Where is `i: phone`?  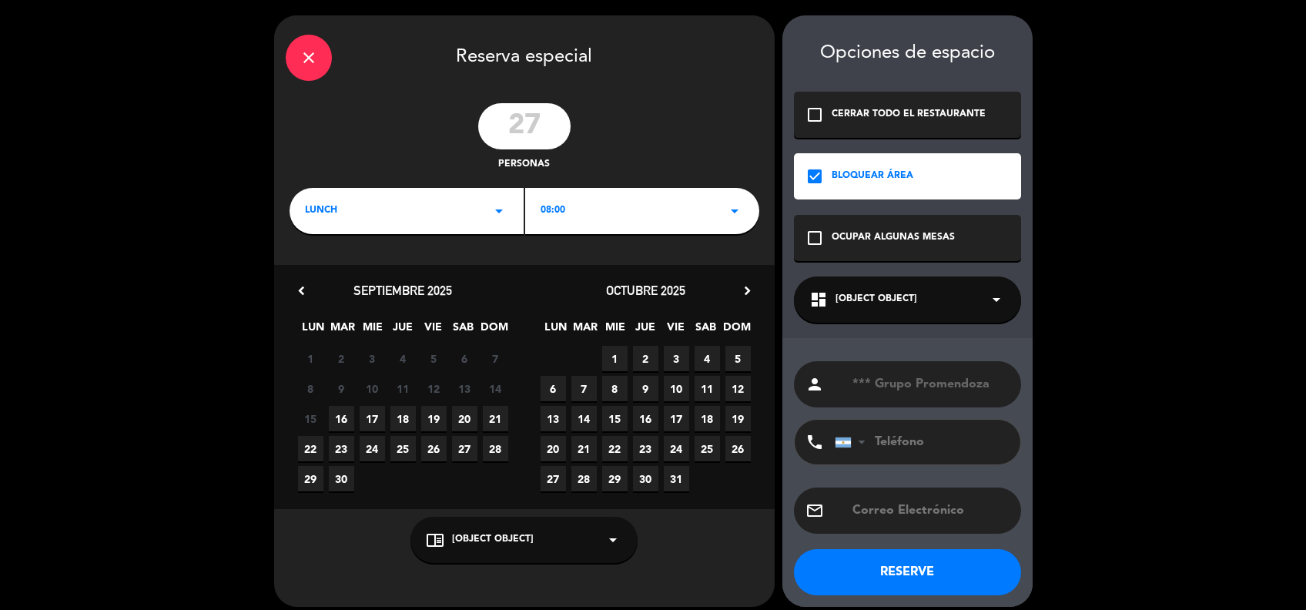 i: phone is located at coordinates (815, 442).